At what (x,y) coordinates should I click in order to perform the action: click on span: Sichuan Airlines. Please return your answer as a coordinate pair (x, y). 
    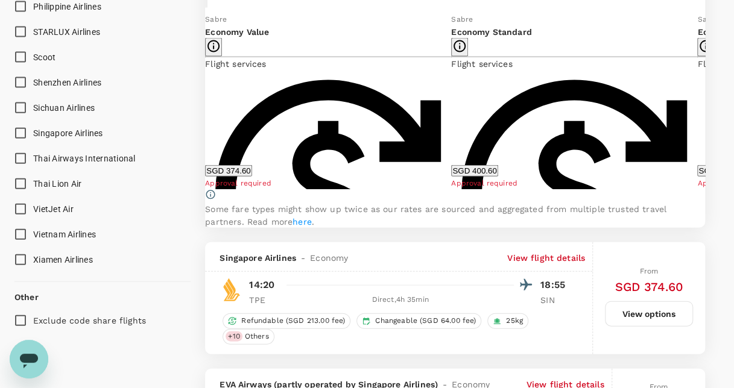
    Looking at the image, I should click on (64, 108).